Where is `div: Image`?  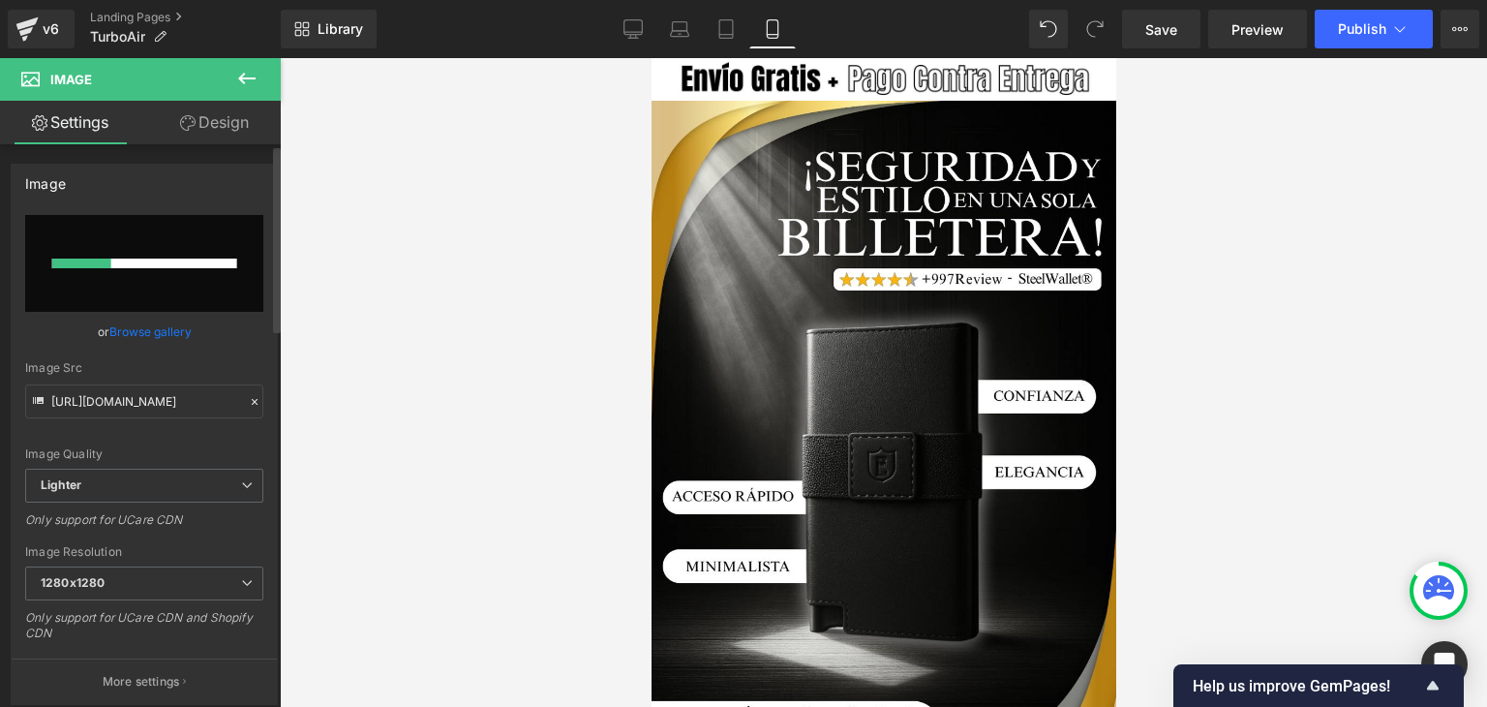 div: Image is located at coordinates (45, 178).